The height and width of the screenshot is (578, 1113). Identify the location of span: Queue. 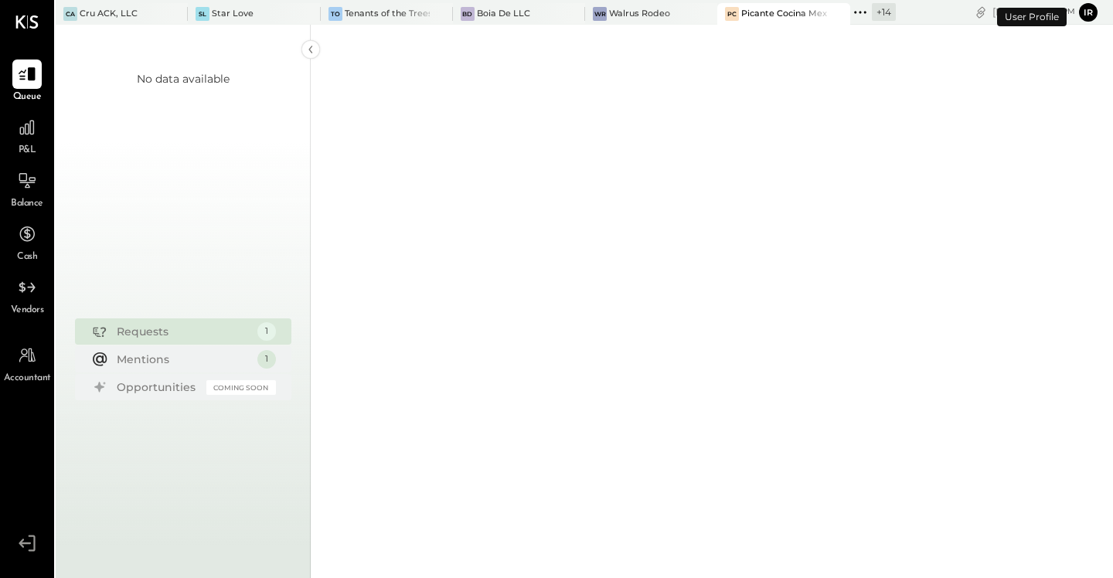
(27, 97).